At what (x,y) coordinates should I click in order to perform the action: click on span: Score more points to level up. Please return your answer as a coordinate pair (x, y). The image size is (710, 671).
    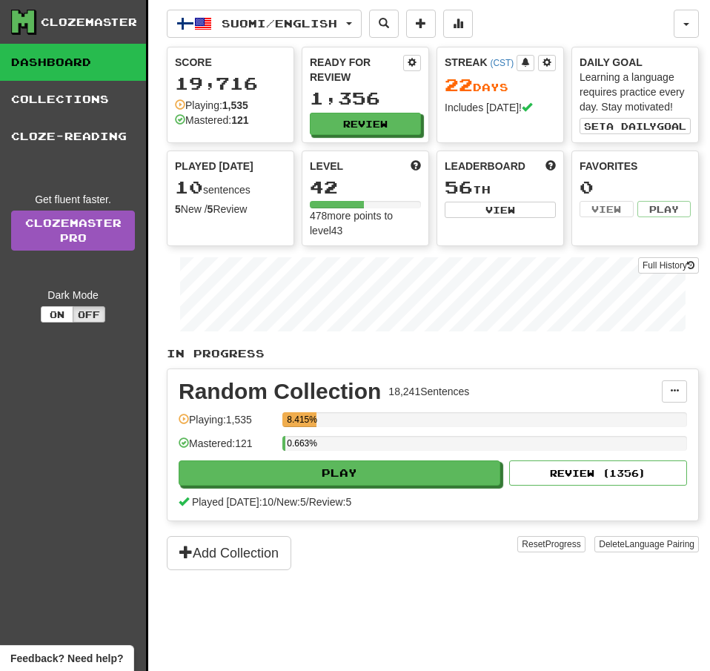
    Looking at the image, I should click on (416, 166).